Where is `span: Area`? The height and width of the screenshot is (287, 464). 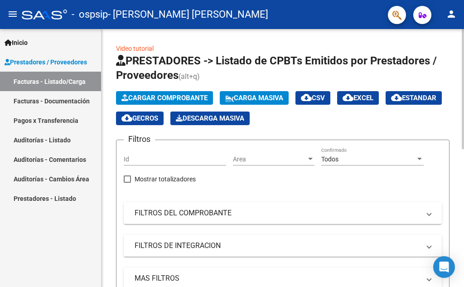 span: Area is located at coordinates (270, 159).